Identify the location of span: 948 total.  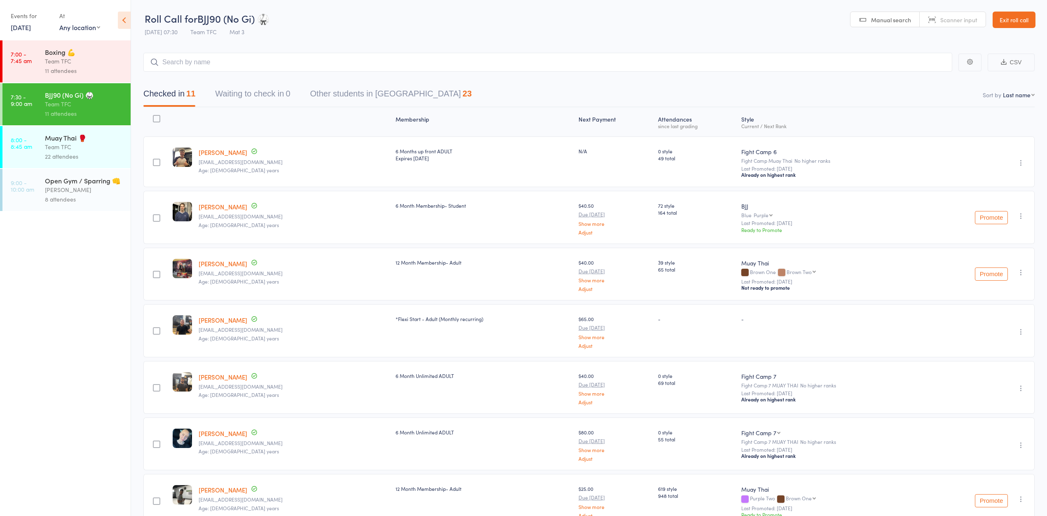
(696, 495).